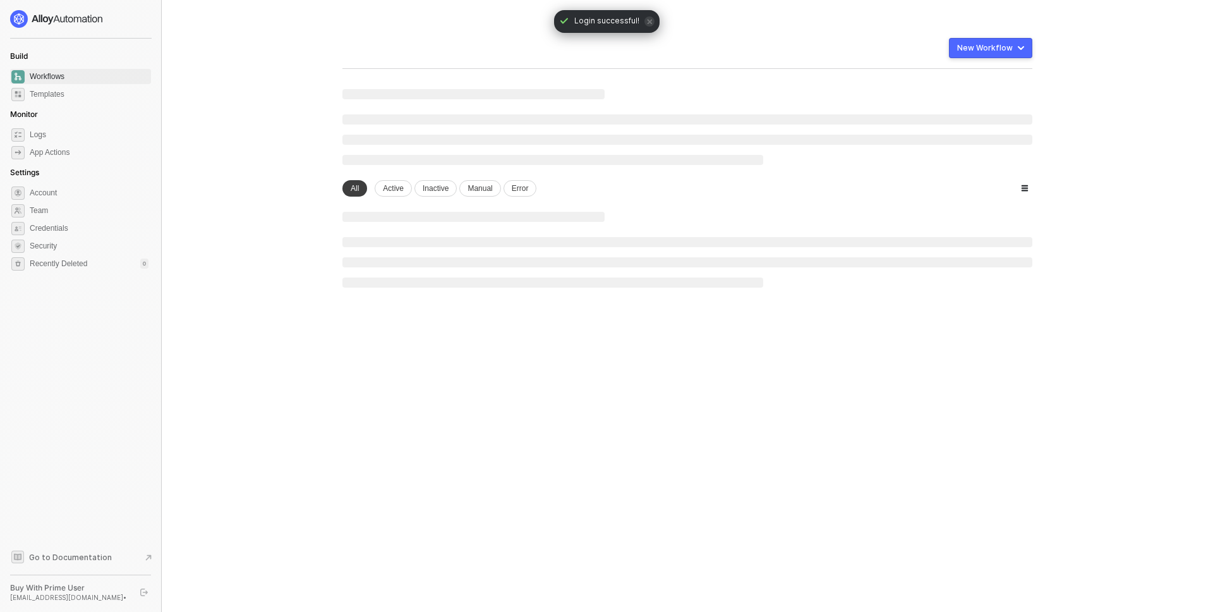  I want to click on span: Credentials, so click(89, 228).